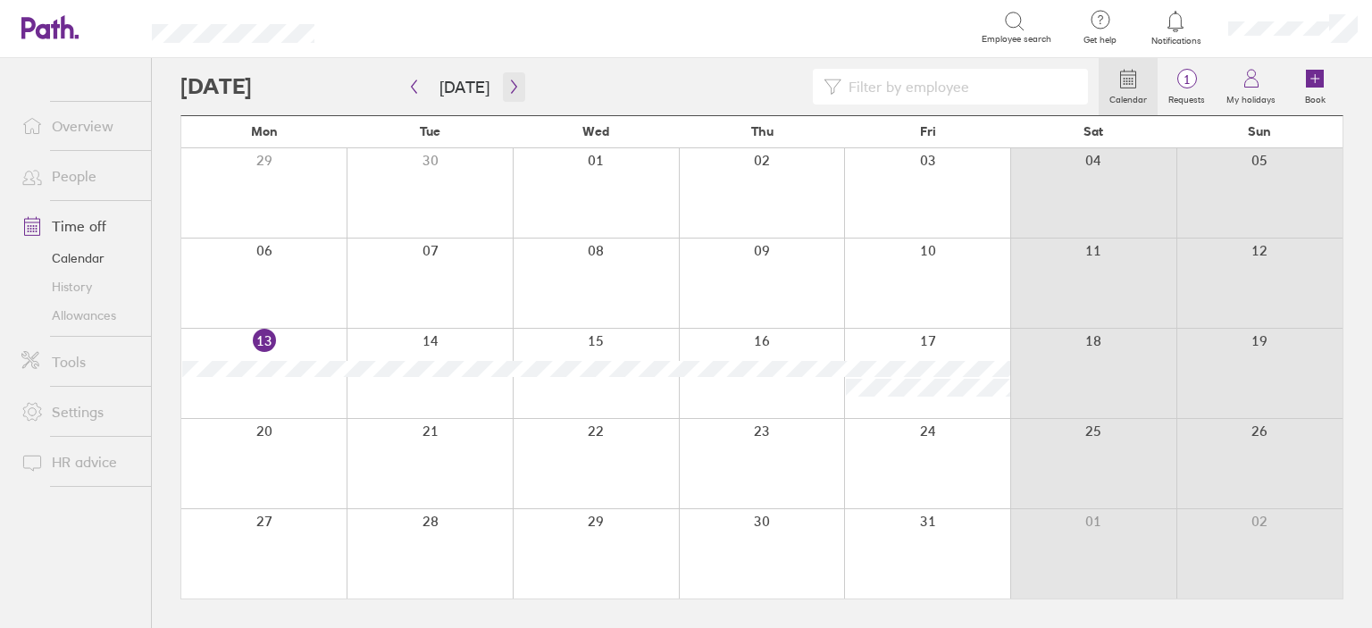 Image resolution: width=1372 pixels, height=628 pixels. What do you see at coordinates (1176, 28) in the screenshot?
I see `a: Notifications` at bounding box center [1176, 28].